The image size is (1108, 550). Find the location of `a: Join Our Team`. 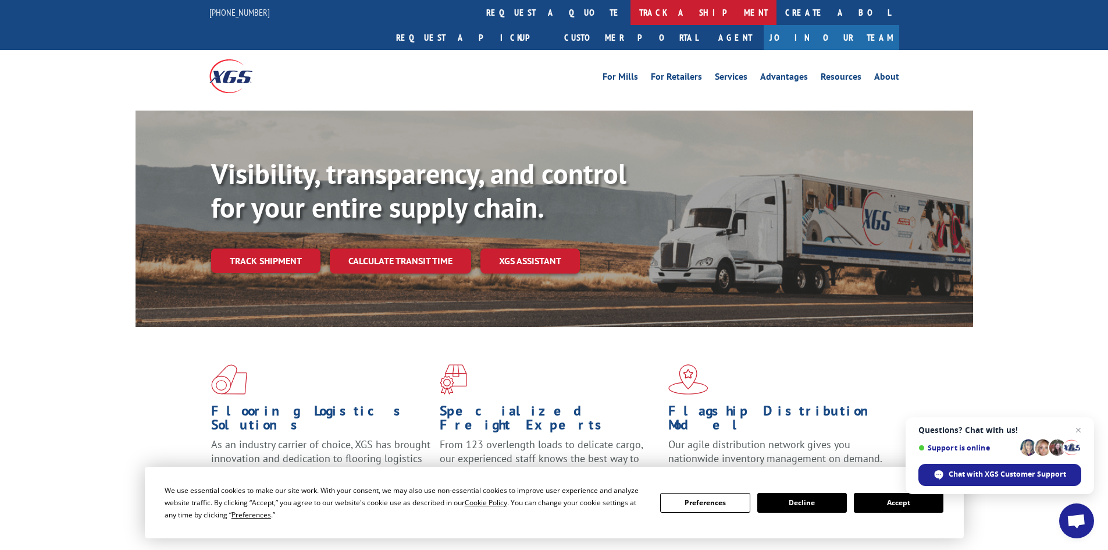

a: Join Our Team is located at coordinates (831, 37).